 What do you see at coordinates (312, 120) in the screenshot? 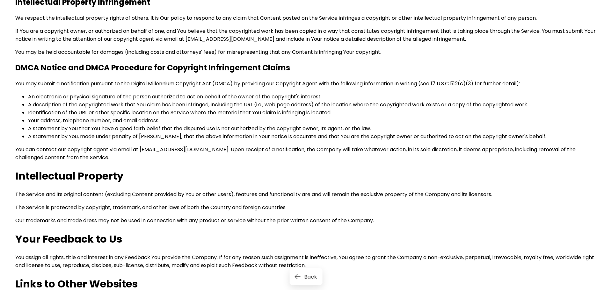
I see `li: Your address, telephone number, and email address.` at bounding box center [312, 120].